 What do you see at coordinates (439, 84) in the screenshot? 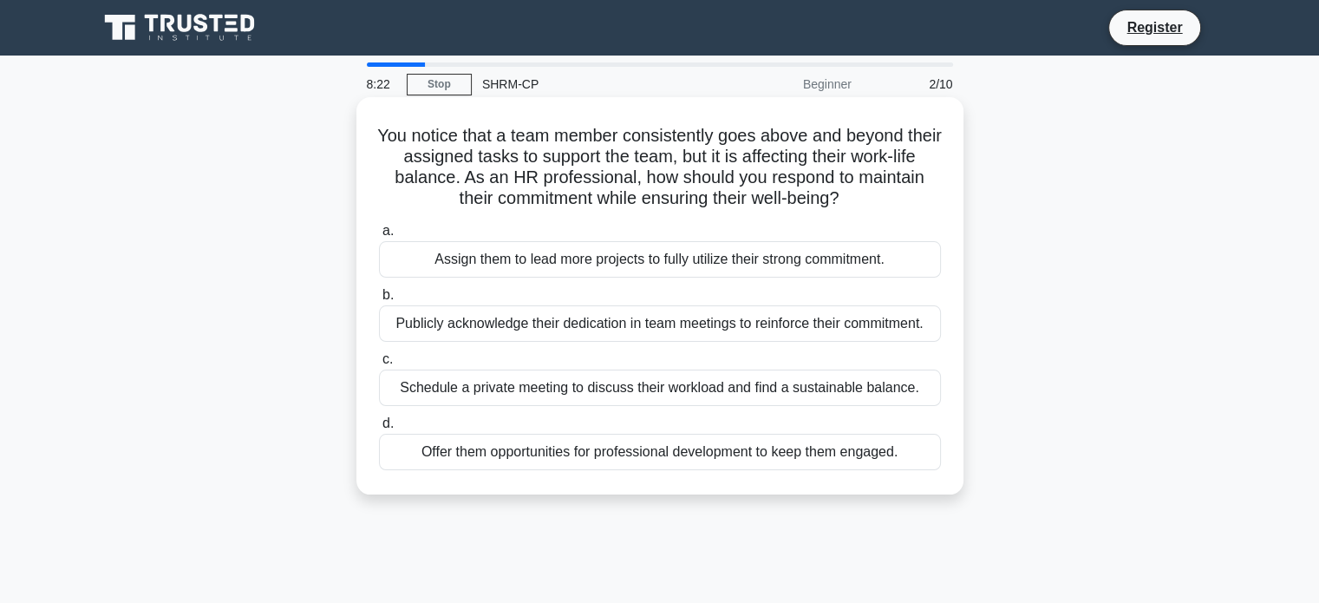
I see `a: Stop` at bounding box center [439, 84].